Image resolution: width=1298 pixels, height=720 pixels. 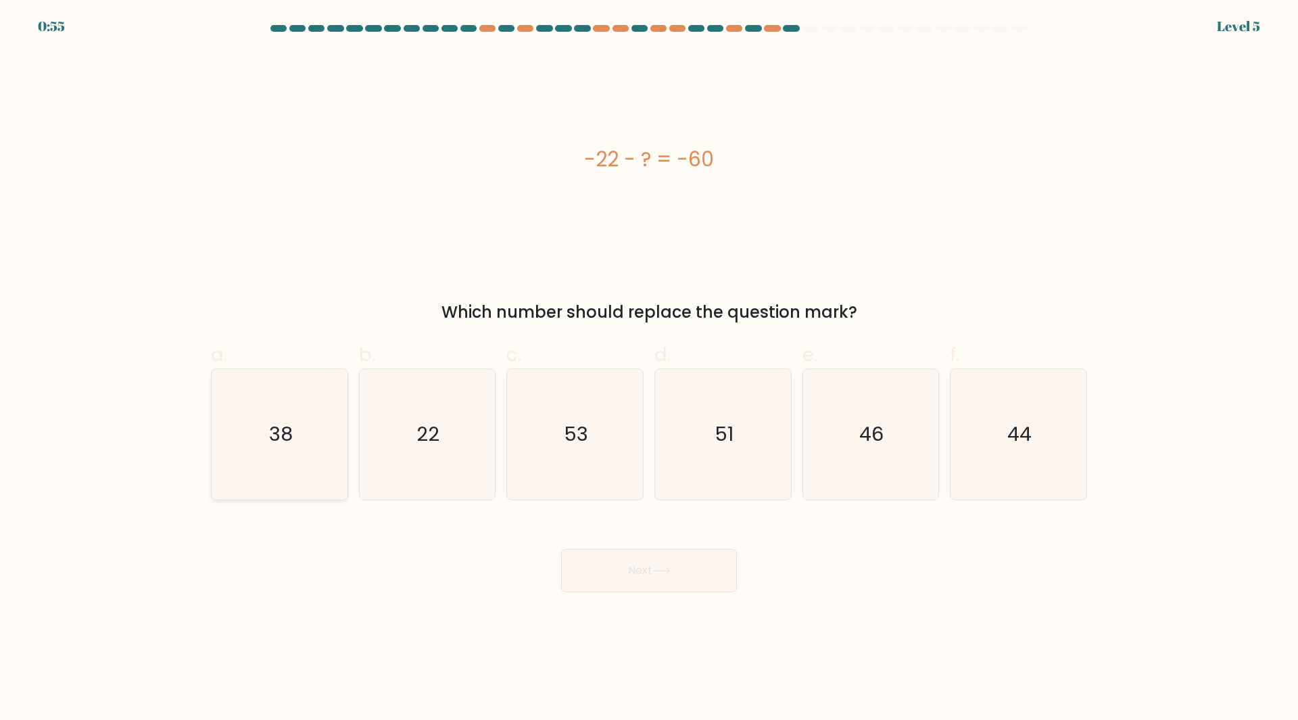 What do you see at coordinates (1239, 26) in the screenshot?
I see `div: Level 5` at bounding box center [1239, 26].